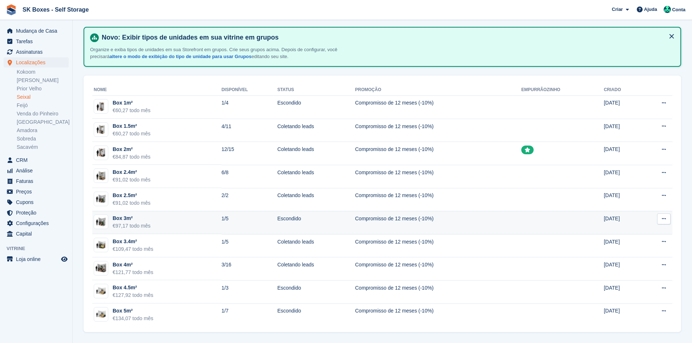  I want to click on th: Criado, so click(622, 90).